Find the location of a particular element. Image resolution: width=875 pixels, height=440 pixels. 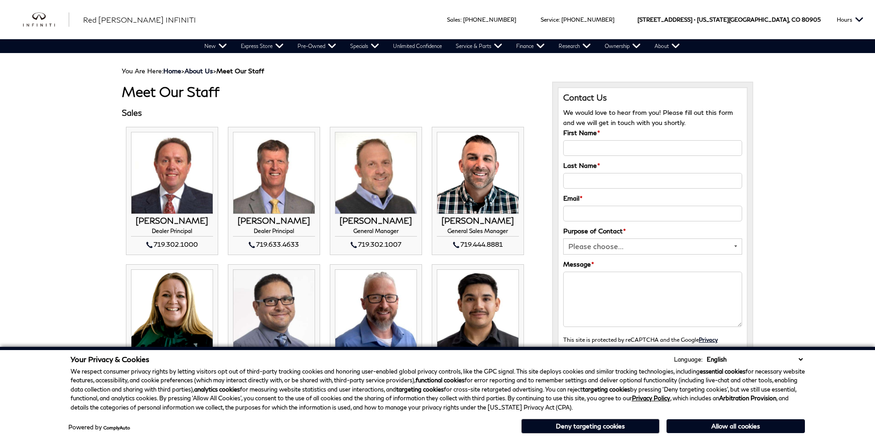

a: ComplyAuto is located at coordinates (117, 428).